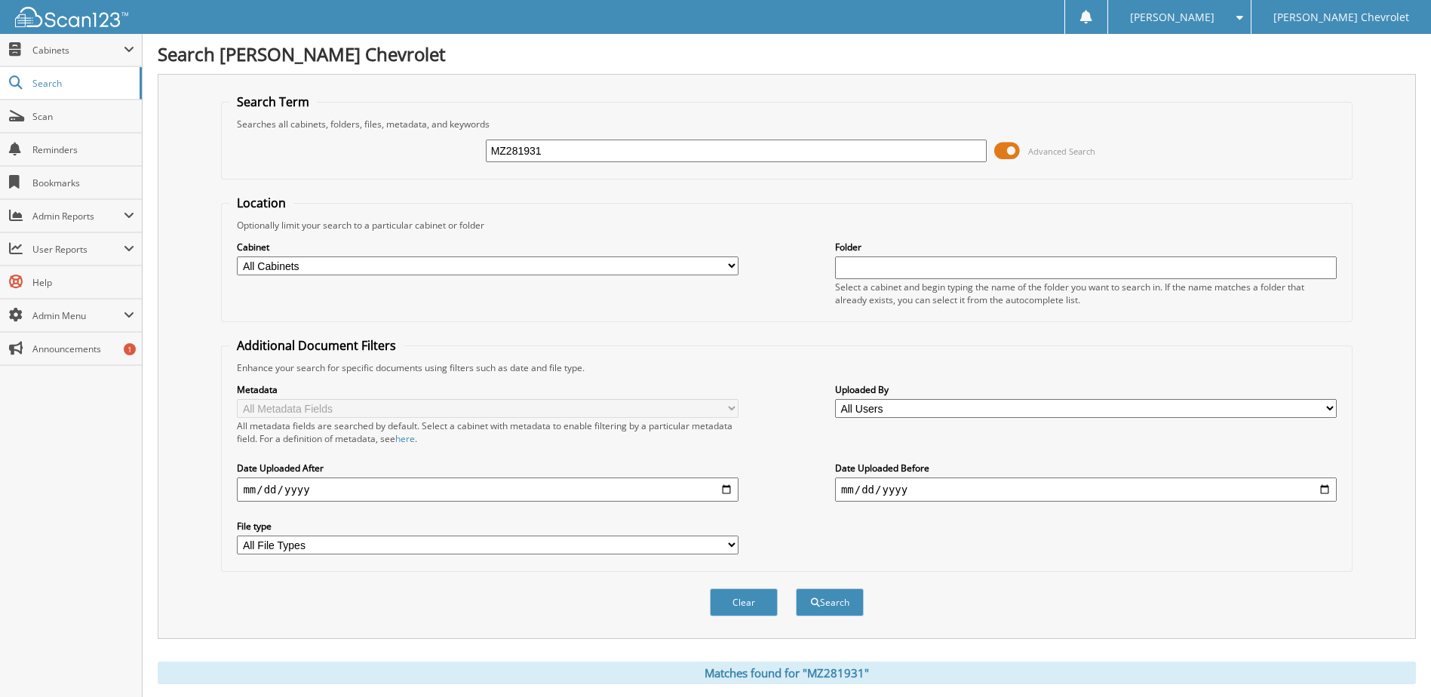 This screenshot has width=1431, height=697. I want to click on div: Searches all cabinets, folders, files, metadata, and keywords, so click(786, 124).